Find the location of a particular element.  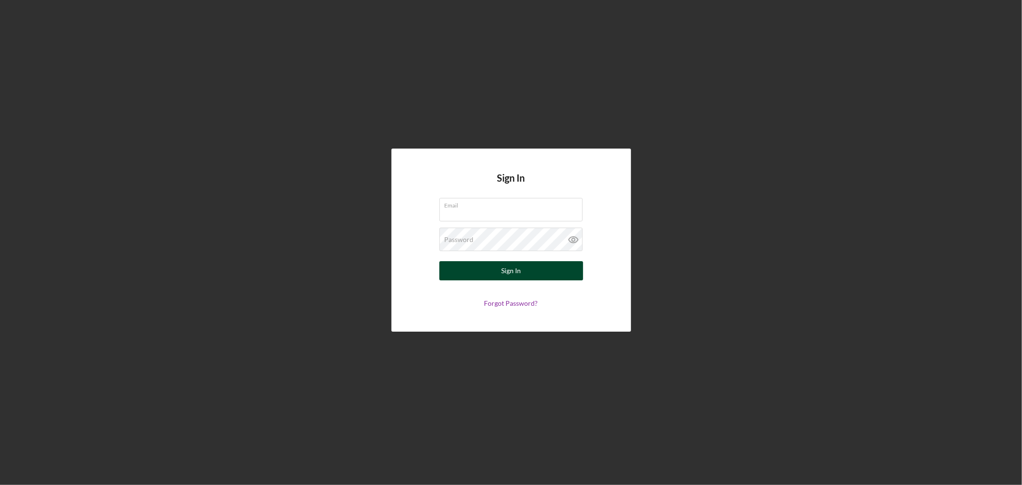

a: Forgot Password? is located at coordinates (511, 303).